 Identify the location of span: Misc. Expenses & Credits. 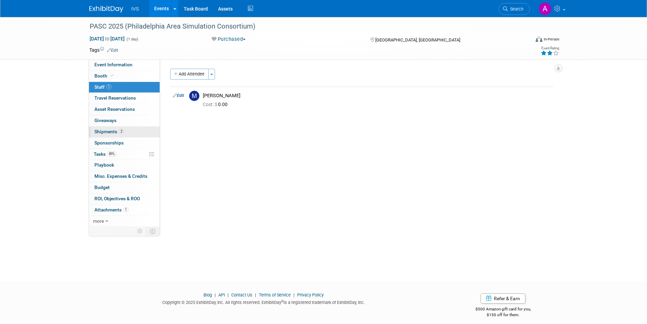
(121, 176).